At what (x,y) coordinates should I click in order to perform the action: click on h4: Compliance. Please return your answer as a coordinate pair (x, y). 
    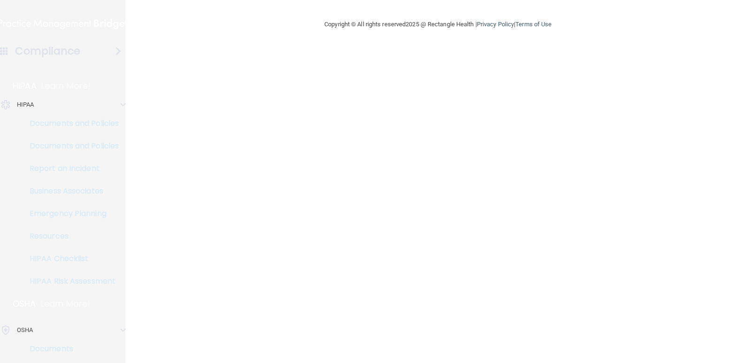
    Looking at the image, I should click on (47, 51).